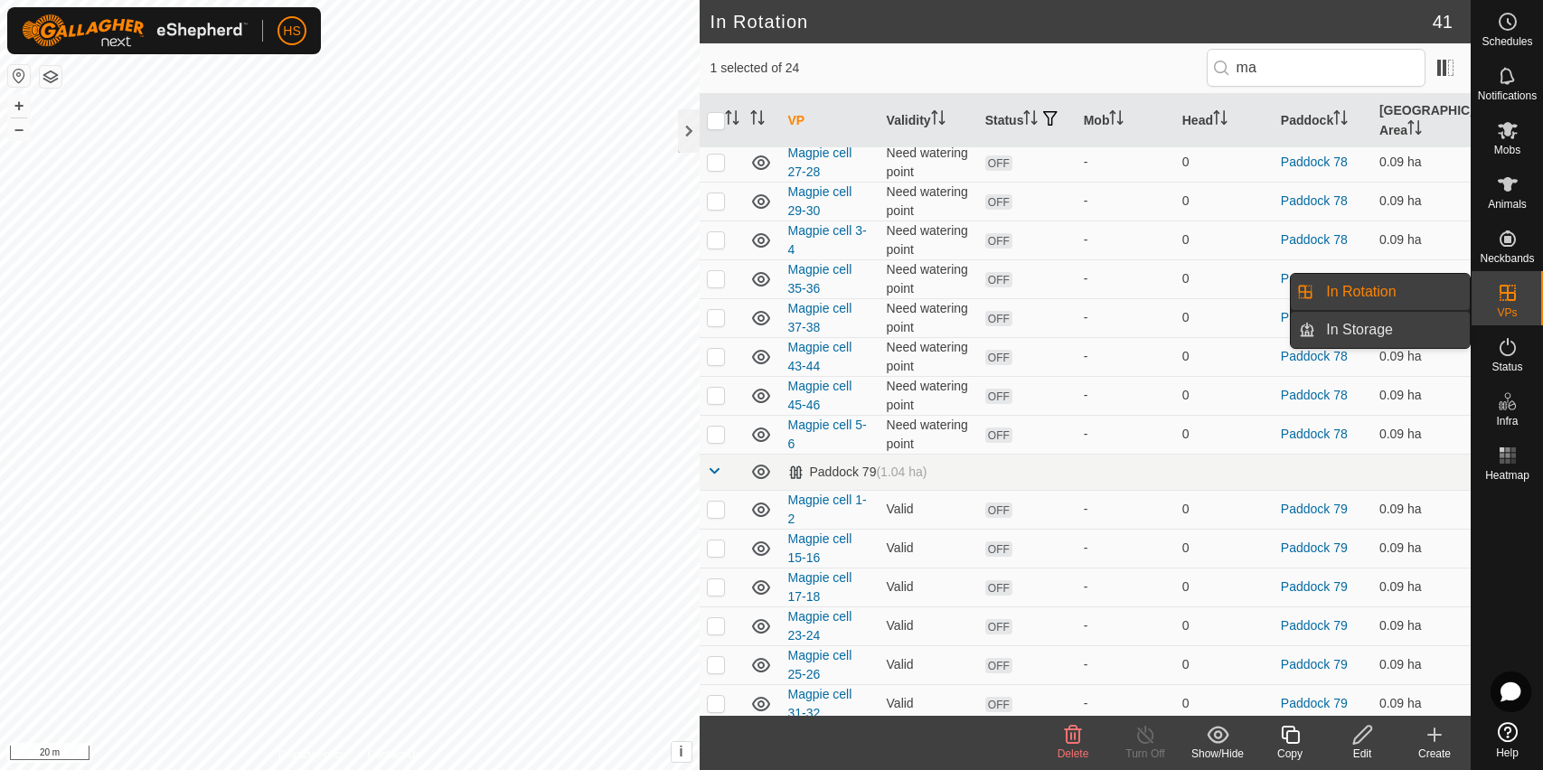 The width and height of the screenshot is (1543, 770). Describe the element at coordinates (928, 121) in the screenshot. I see `th: Validity` at that location.